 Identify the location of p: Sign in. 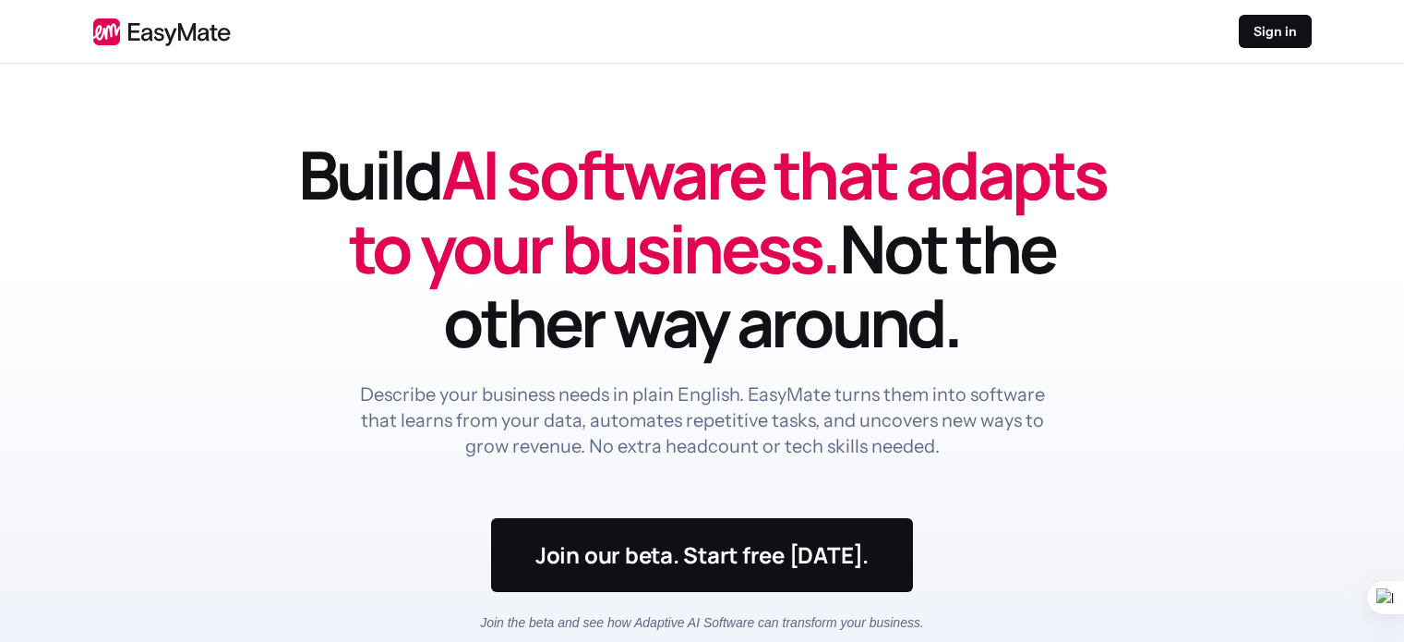
(1275, 31).